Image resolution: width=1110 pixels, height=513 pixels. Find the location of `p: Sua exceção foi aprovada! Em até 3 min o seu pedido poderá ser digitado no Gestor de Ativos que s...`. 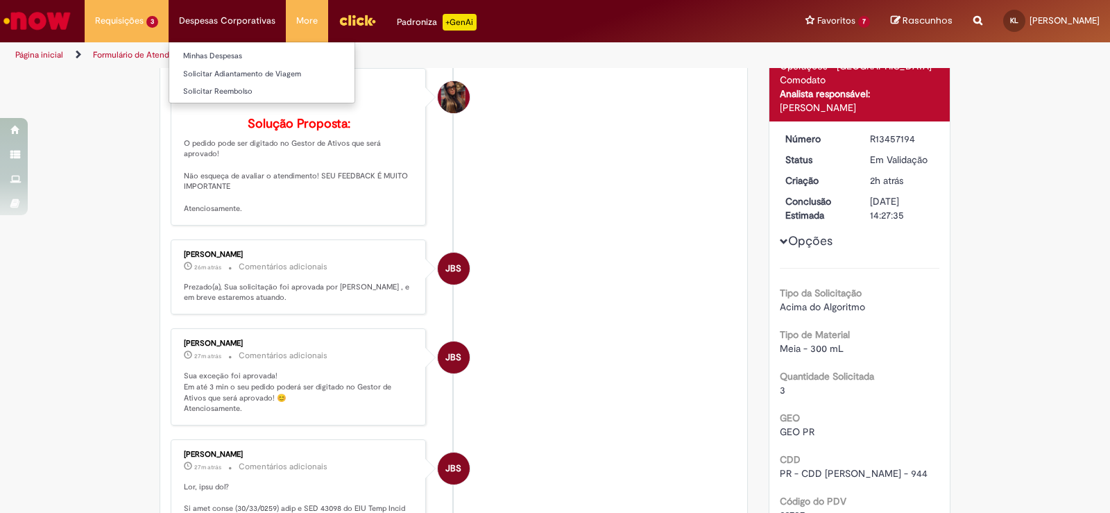

p: Sua exceção foi aprovada! Em até 3 min o seu pedido poderá ser digitado no Gestor de Ativos que s... is located at coordinates (299, 392).